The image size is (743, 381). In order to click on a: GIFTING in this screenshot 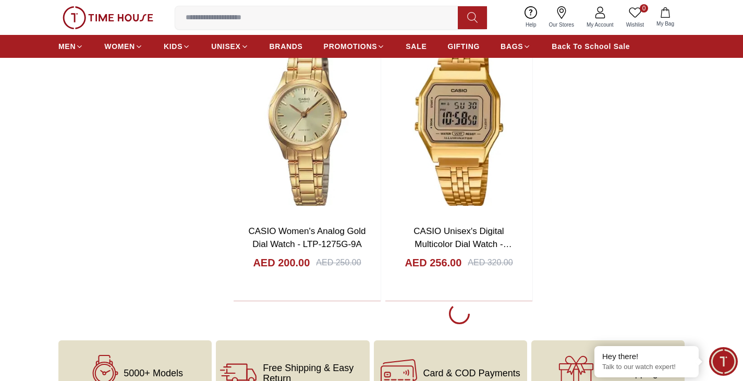, I will do `click(464, 46)`.